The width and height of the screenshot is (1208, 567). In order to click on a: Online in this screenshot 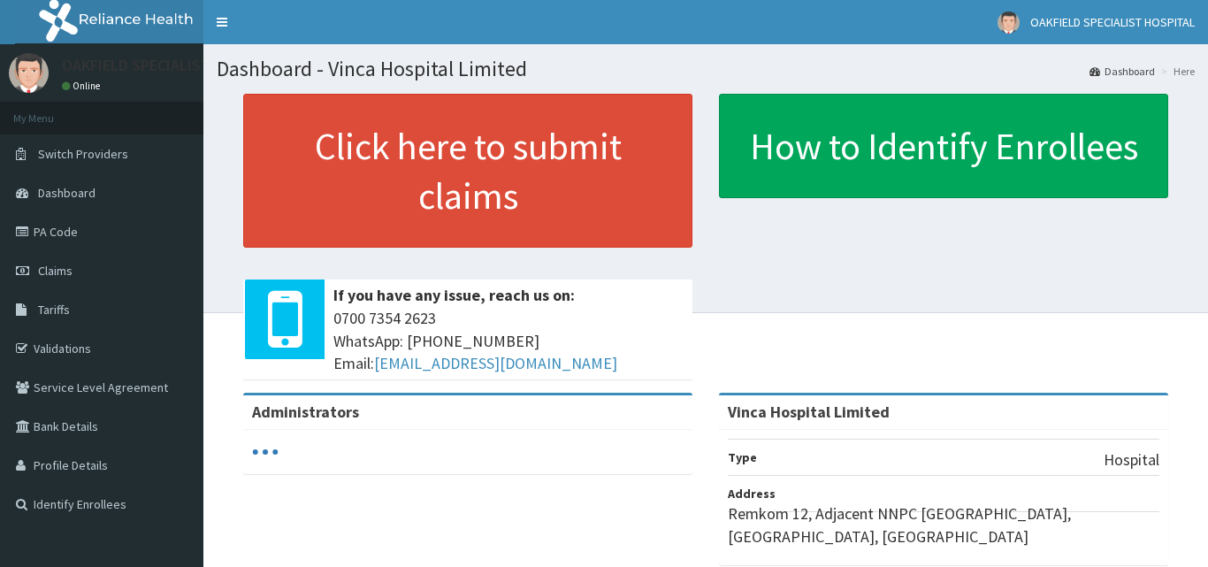, I will do `click(83, 86)`.